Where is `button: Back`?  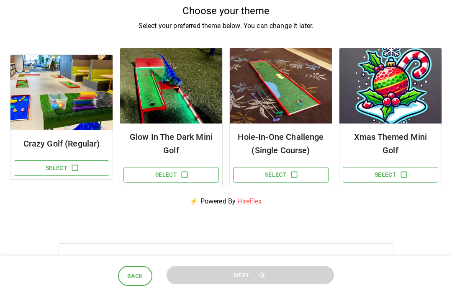
button: Back is located at coordinates (135, 276).